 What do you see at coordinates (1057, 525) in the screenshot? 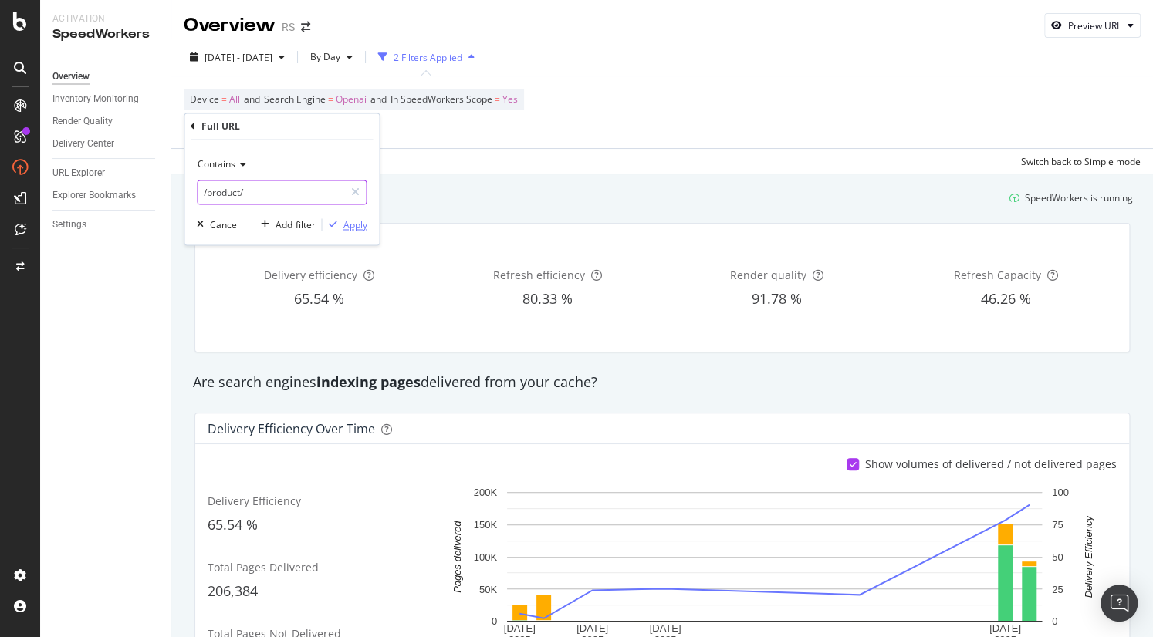
I see `text: 75` at bounding box center [1057, 525].